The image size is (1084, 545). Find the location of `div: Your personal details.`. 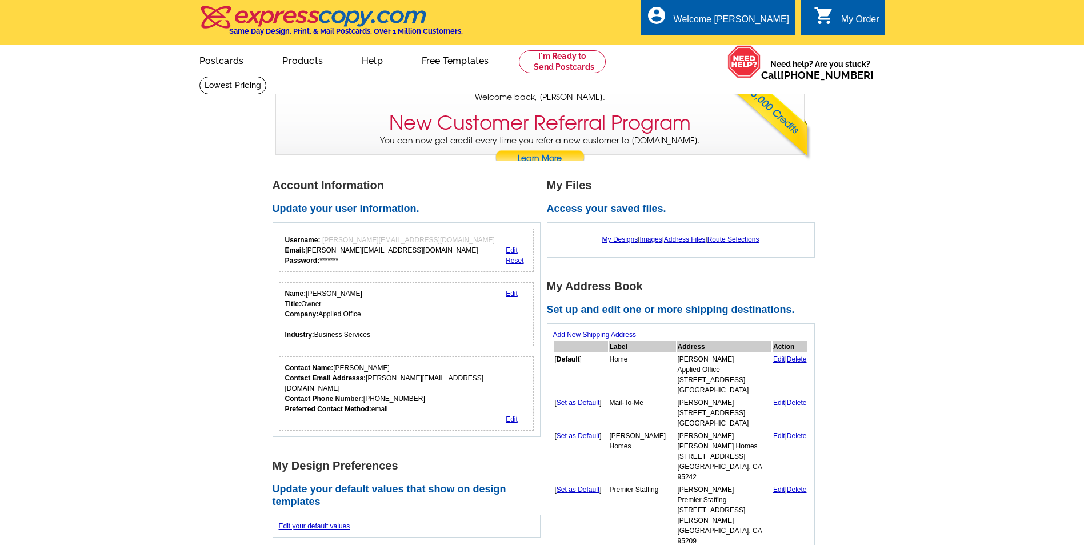

div: Your personal details. is located at coordinates (406, 314).